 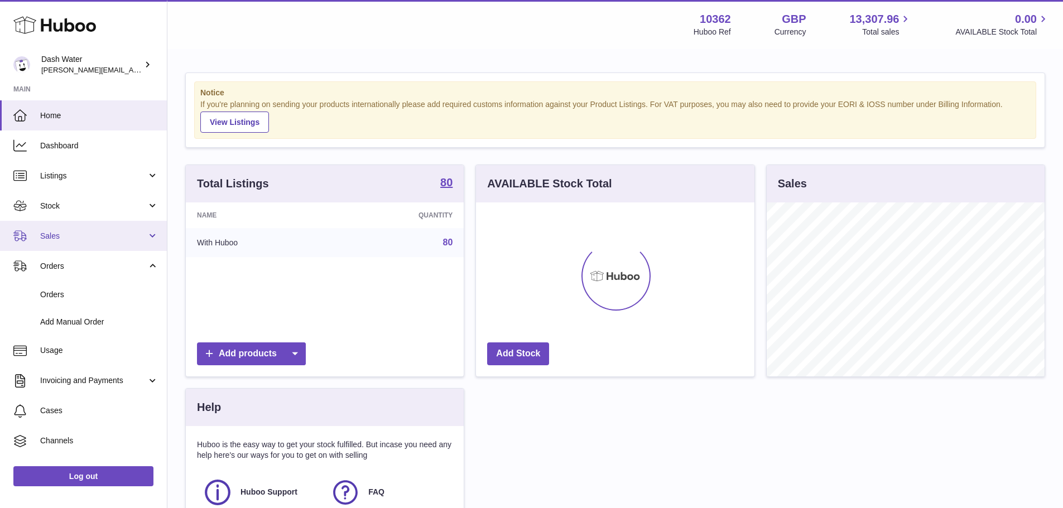 What do you see at coordinates (99, 441) in the screenshot?
I see `span: Channels` at bounding box center [99, 441].